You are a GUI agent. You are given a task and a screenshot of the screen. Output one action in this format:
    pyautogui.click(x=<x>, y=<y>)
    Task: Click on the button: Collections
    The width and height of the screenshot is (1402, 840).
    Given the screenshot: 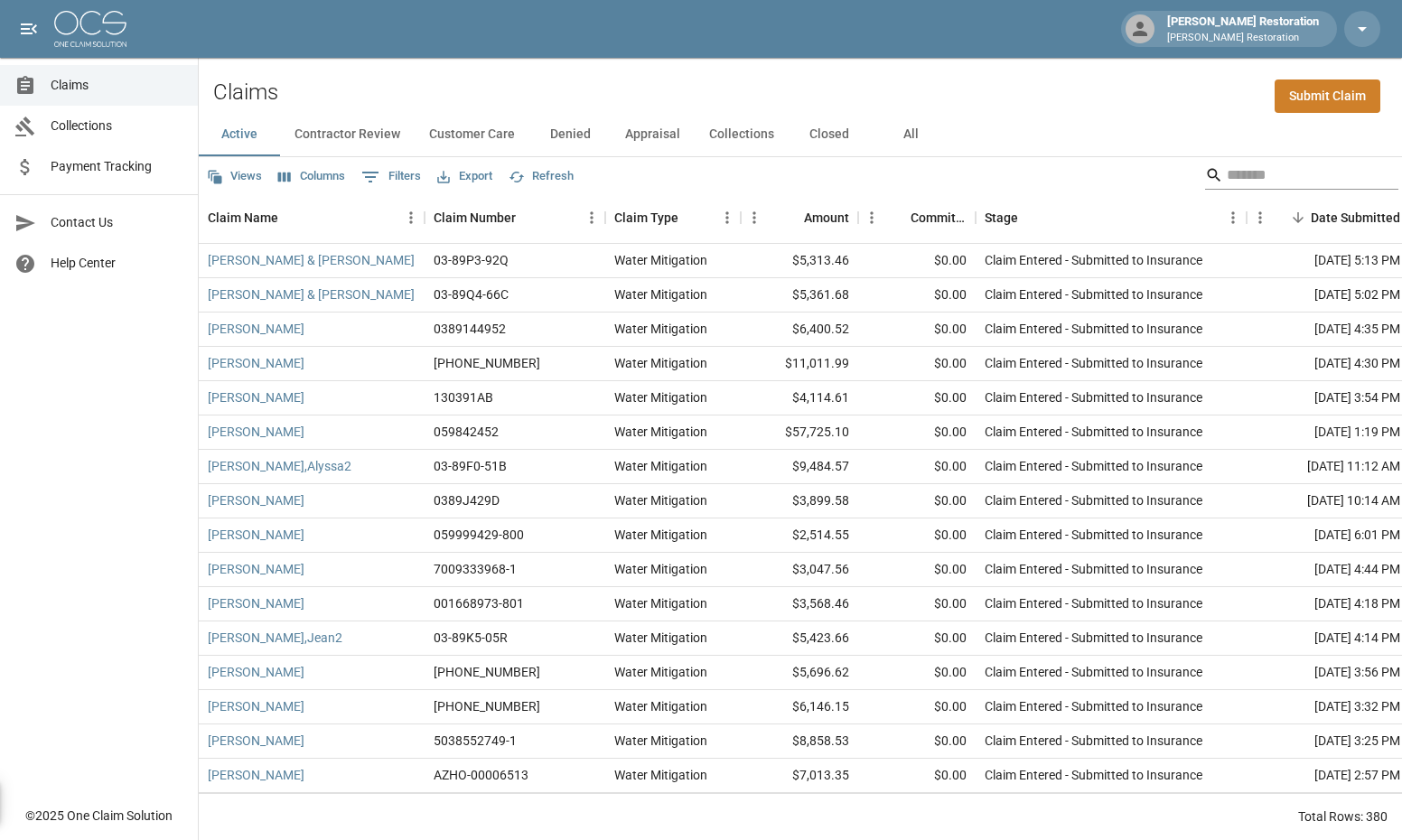 What is the action you would take?
    pyautogui.click(x=741, y=135)
    